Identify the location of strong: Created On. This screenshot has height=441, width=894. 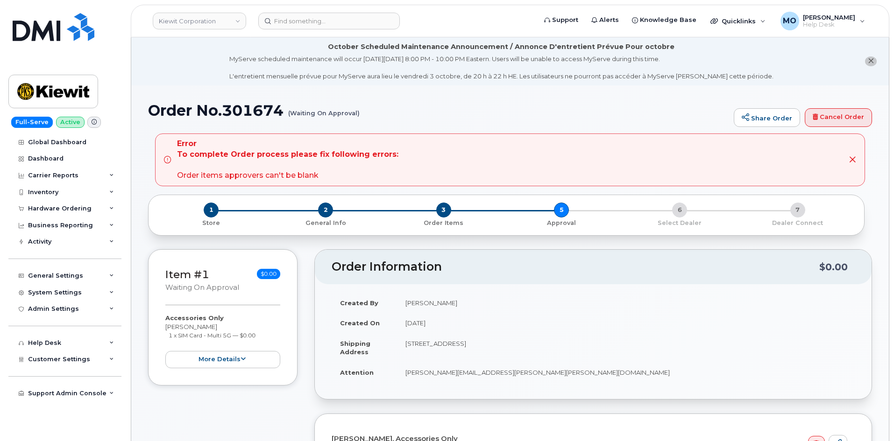
(360, 323).